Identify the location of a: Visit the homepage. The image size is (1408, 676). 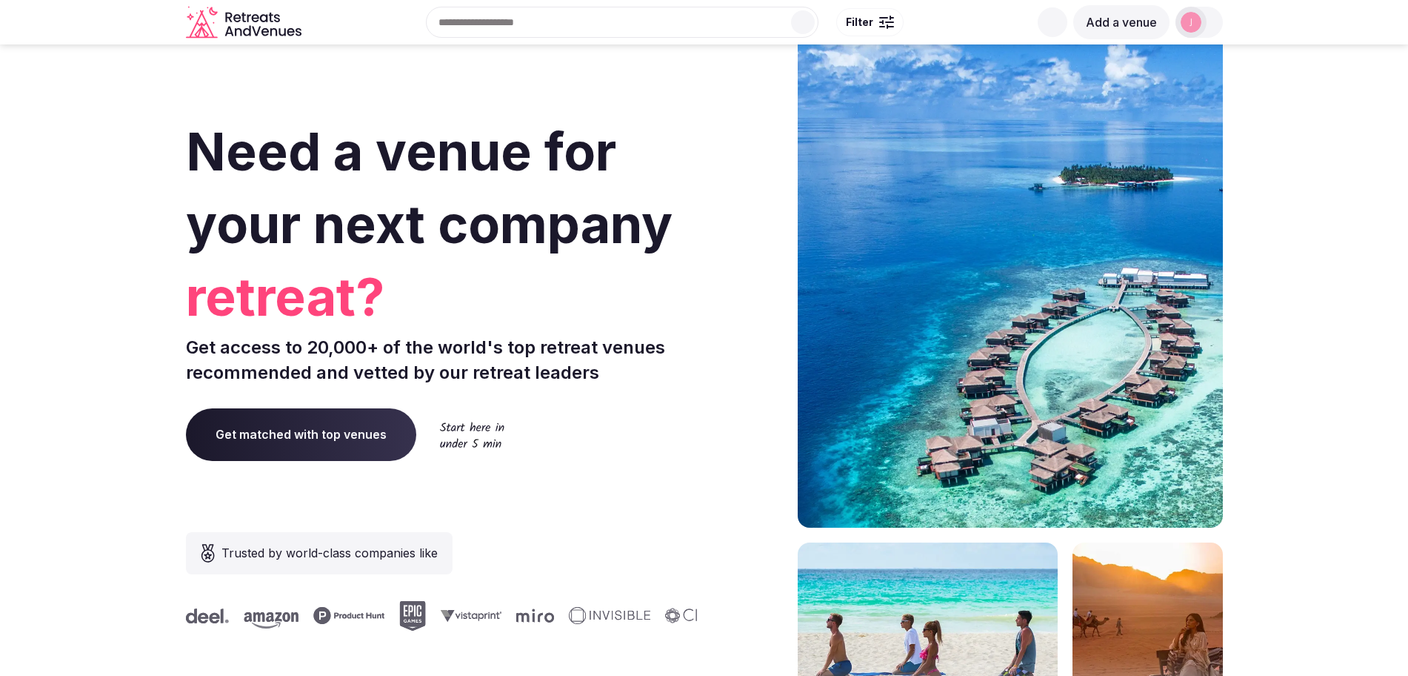
(245, 22).